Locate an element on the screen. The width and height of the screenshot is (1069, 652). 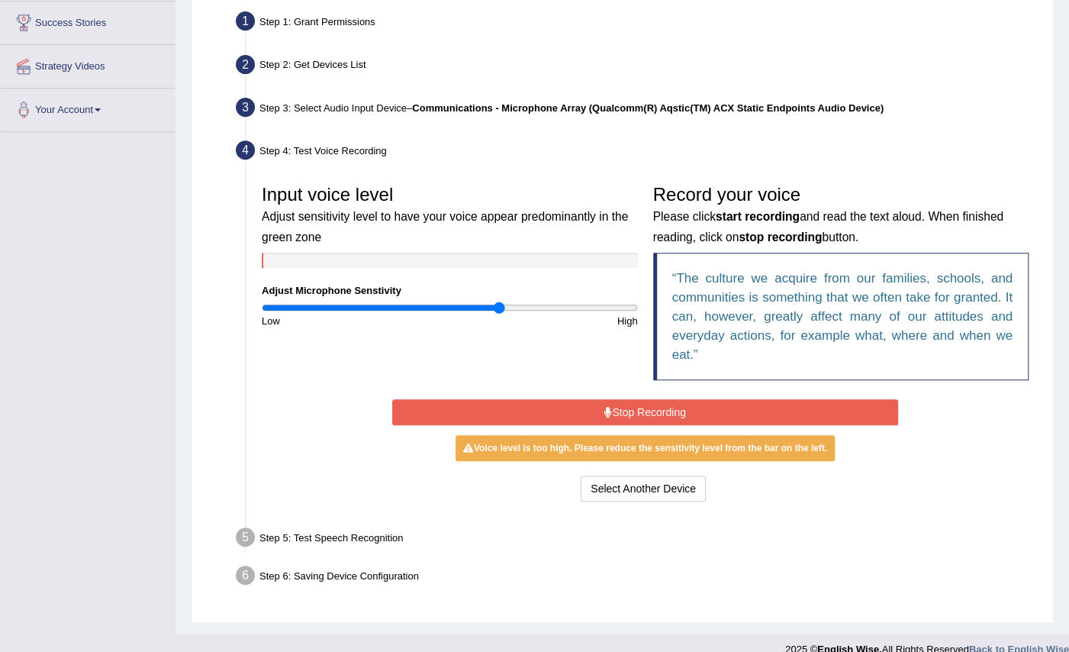
div: Step 6: Saving Device Configuration is located at coordinates (637, 578).